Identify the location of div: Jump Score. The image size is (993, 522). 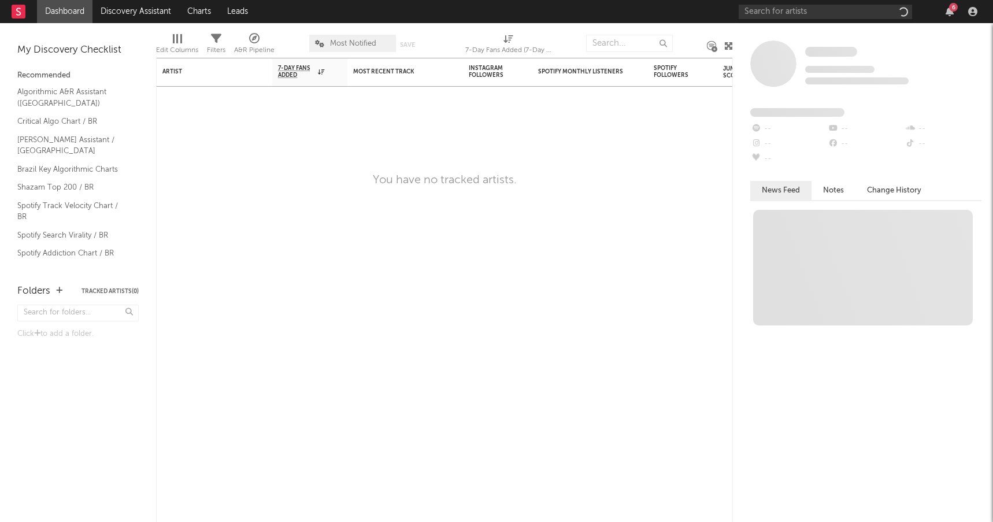
(738, 72).